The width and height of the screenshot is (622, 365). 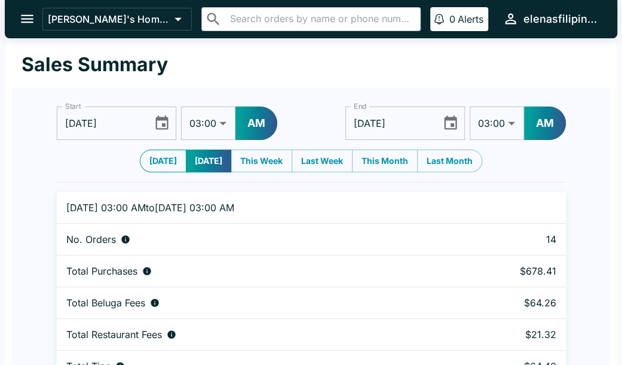 What do you see at coordinates (91, 239) in the screenshot?
I see `p: No. Orders` at bounding box center [91, 239].